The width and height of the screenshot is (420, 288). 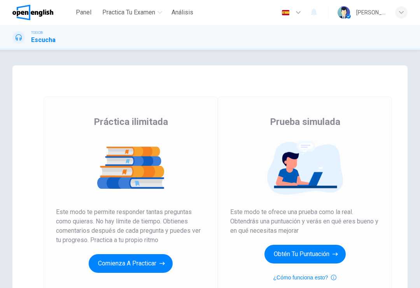 What do you see at coordinates (286, 12) in the screenshot?
I see `img: es` at bounding box center [286, 12].